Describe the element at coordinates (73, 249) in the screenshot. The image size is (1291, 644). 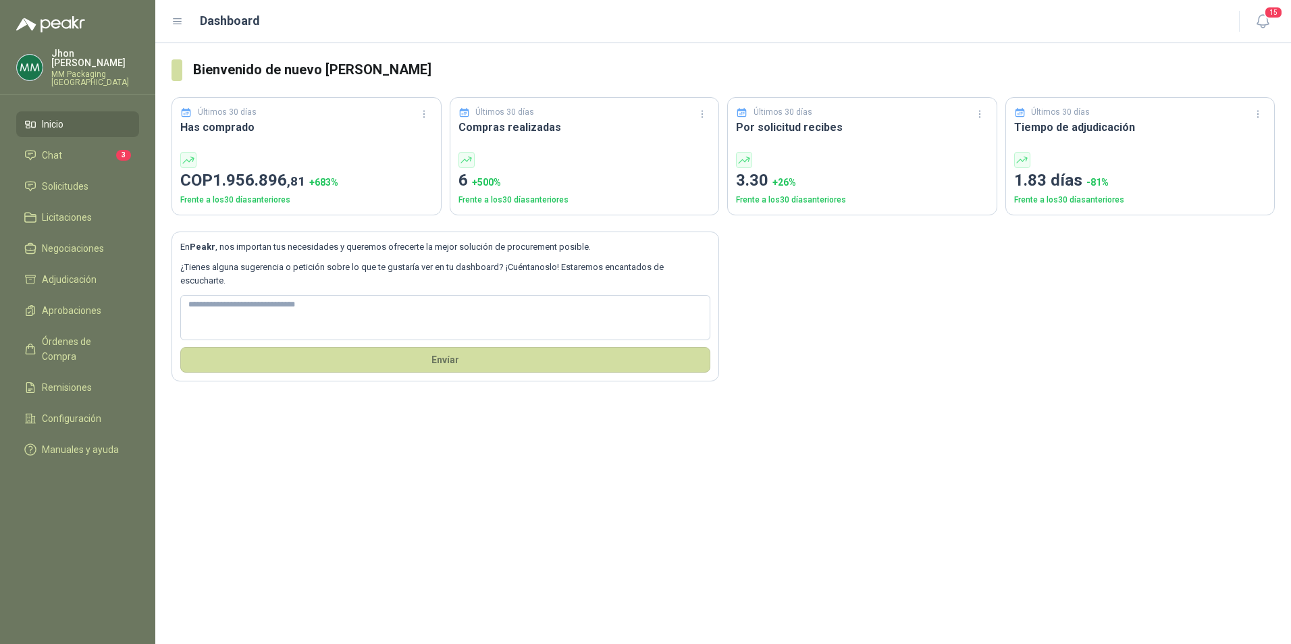
I see `span: Negociaciones` at that location.